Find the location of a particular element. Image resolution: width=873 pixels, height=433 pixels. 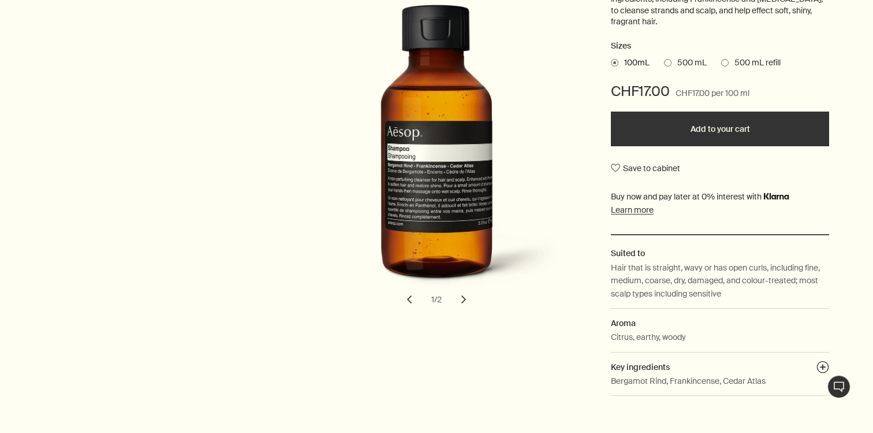

button: next slide is located at coordinates (464, 299).